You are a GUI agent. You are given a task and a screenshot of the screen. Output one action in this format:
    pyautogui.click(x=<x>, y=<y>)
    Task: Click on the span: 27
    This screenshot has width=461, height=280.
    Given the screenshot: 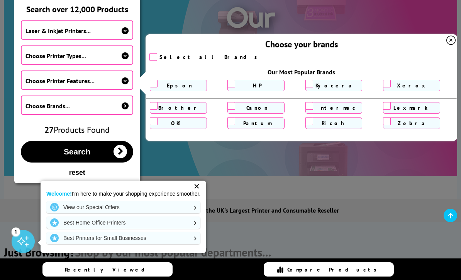 What is the action you would take?
    pyautogui.click(x=49, y=130)
    